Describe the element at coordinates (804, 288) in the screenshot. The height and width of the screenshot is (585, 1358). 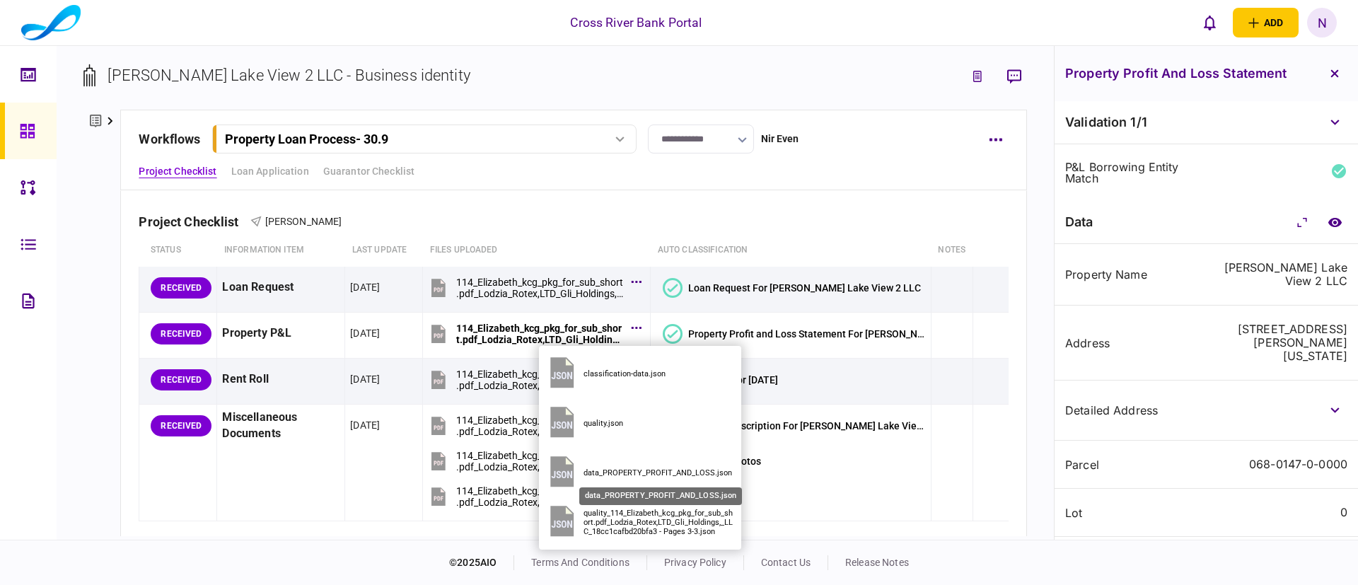
I see `div: Loan Request For Elizabeth Lake View 2 LLC` at that location.